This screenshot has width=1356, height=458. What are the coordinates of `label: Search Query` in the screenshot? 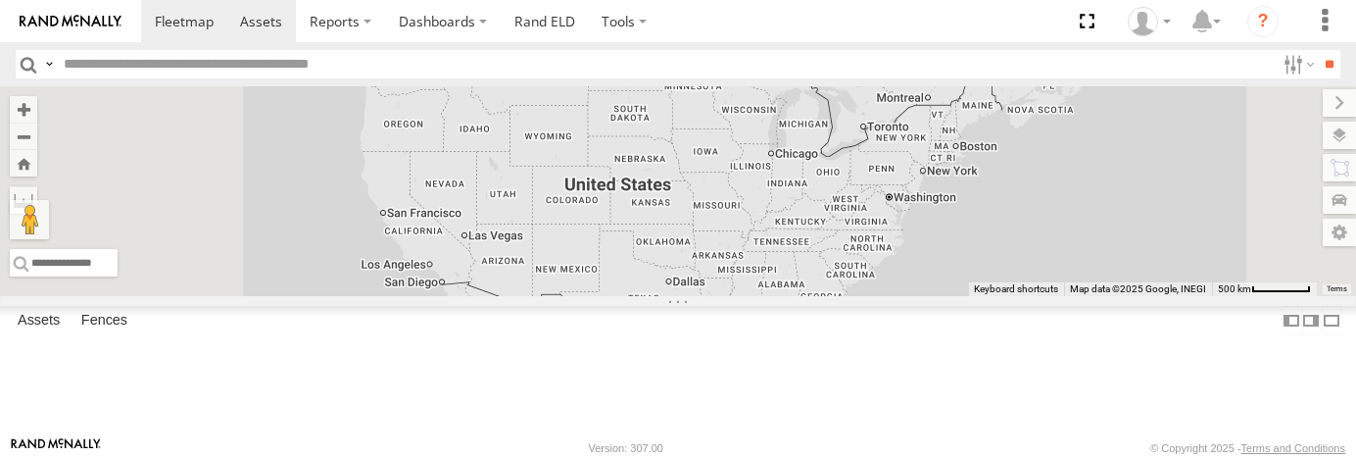 It's located at (49, 64).